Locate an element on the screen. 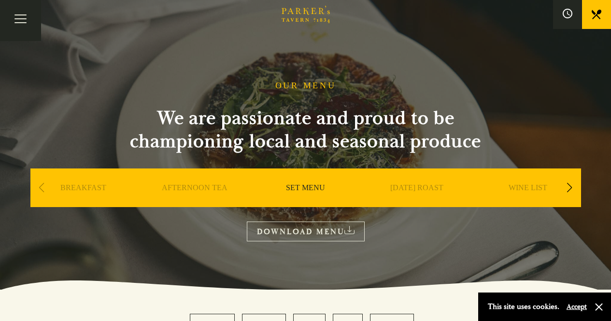 The width and height of the screenshot is (611, 321). a: BREAKFAST is located at coordinates (83, 203).